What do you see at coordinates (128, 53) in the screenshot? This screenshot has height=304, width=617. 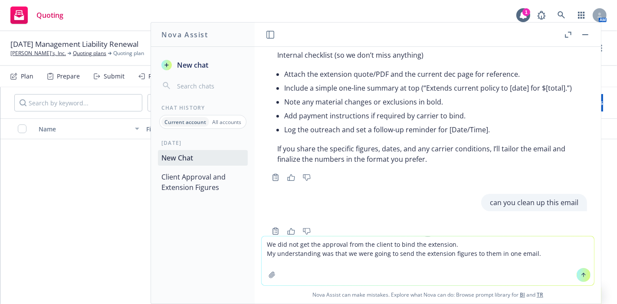 I see `span: Quoting plan` at bounding box center [128, 53].